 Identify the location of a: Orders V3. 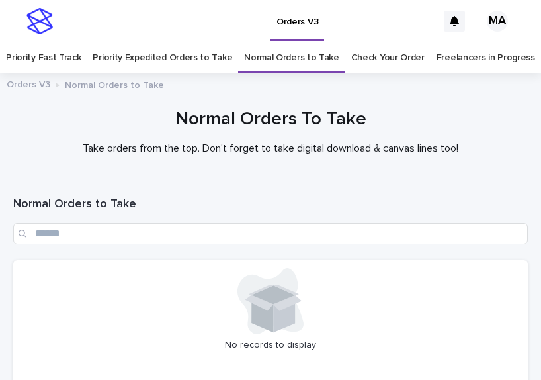
(28, 83).